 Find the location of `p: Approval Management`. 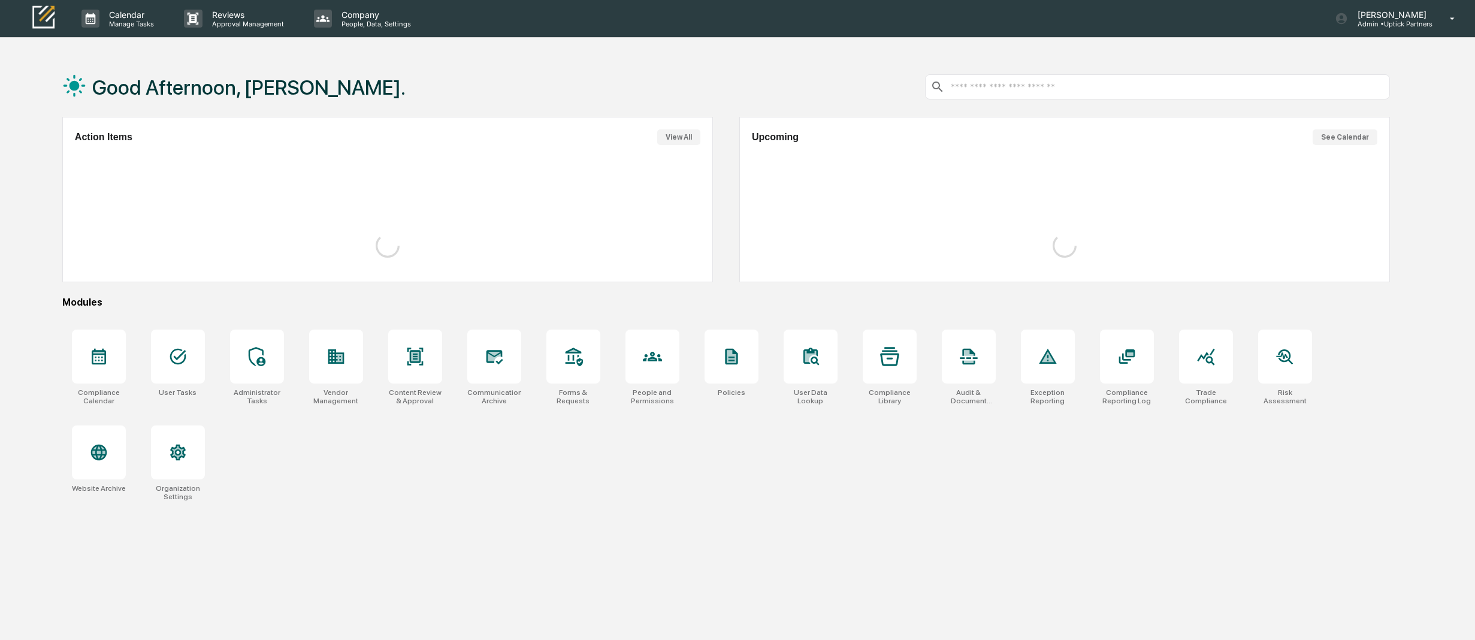

p: Approval Management is located at coordinates (246, 24).